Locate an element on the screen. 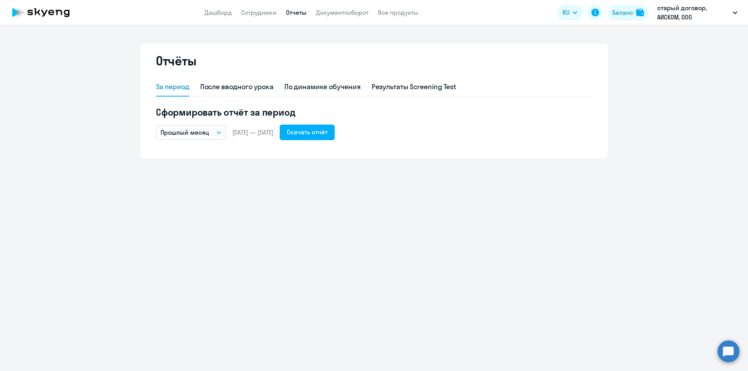  button: Прошлый месяц is located at coordinates (191, 132).